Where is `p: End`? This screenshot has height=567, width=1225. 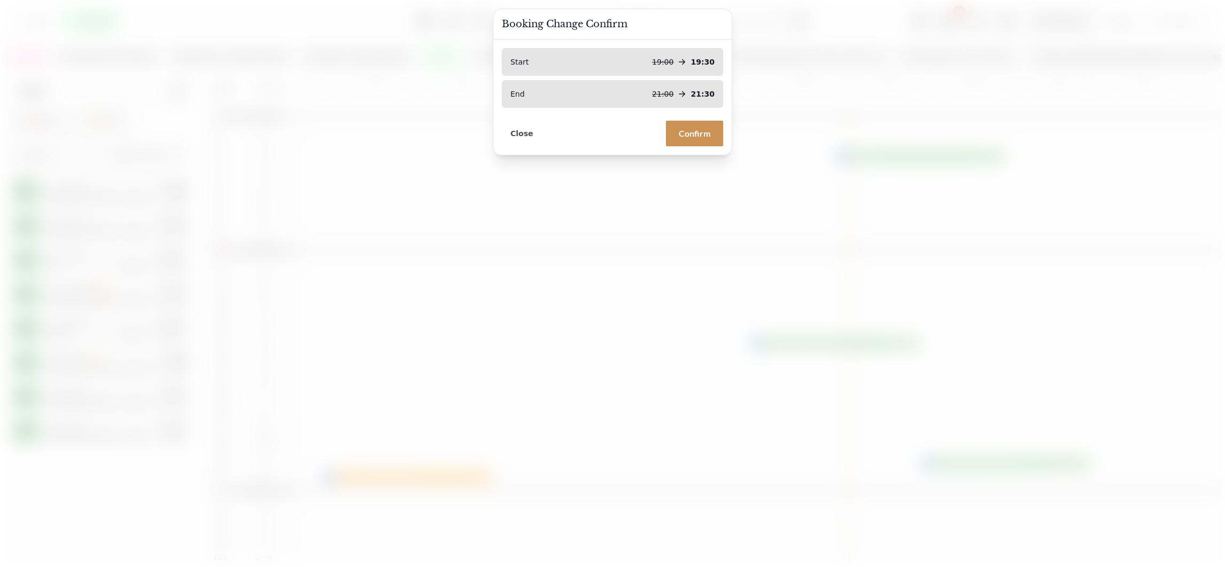 p: End is located at coordinates (517, 94).